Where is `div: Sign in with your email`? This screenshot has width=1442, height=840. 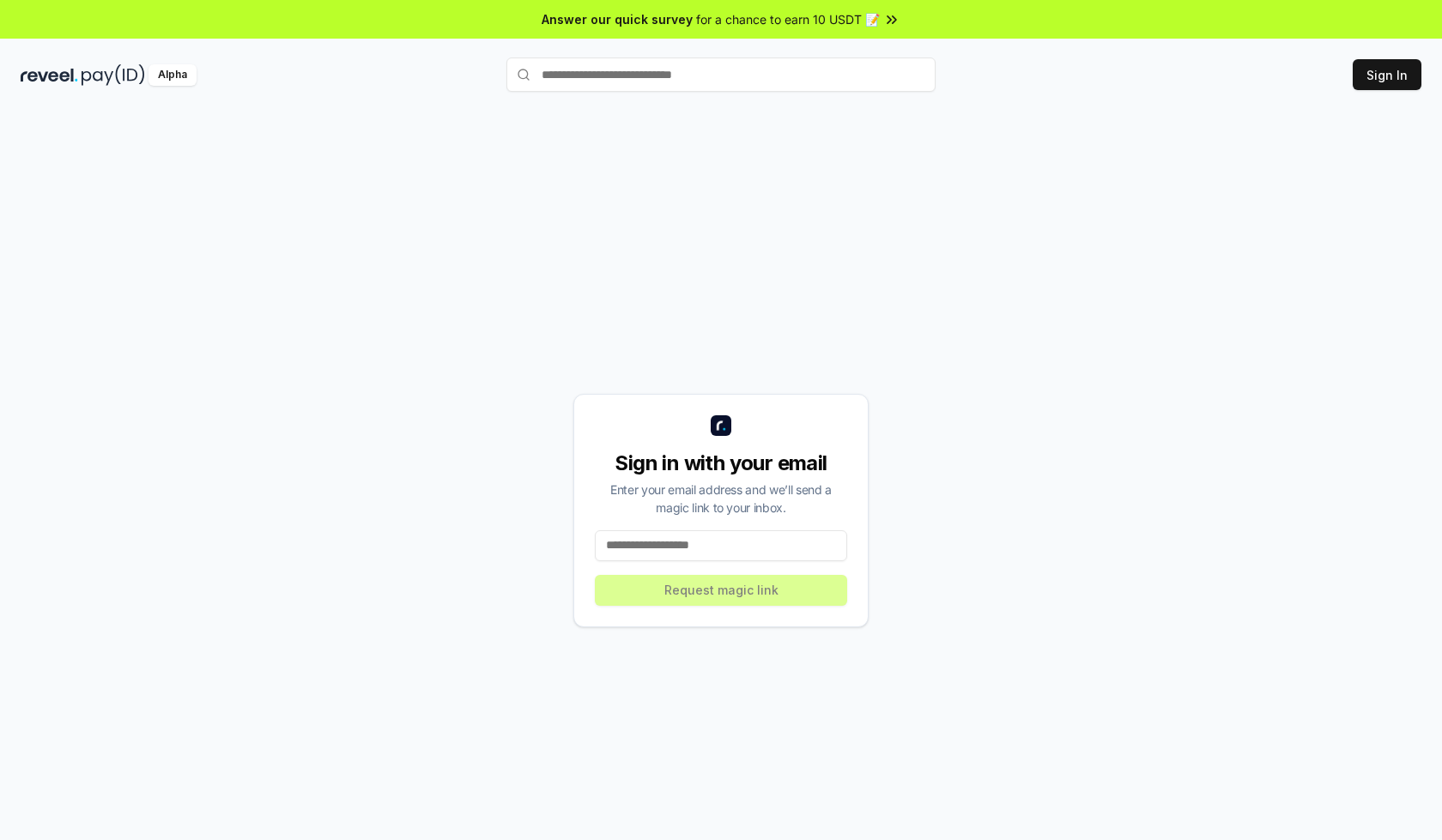
div: Sign in with your email is located at coordinates (721, 463).